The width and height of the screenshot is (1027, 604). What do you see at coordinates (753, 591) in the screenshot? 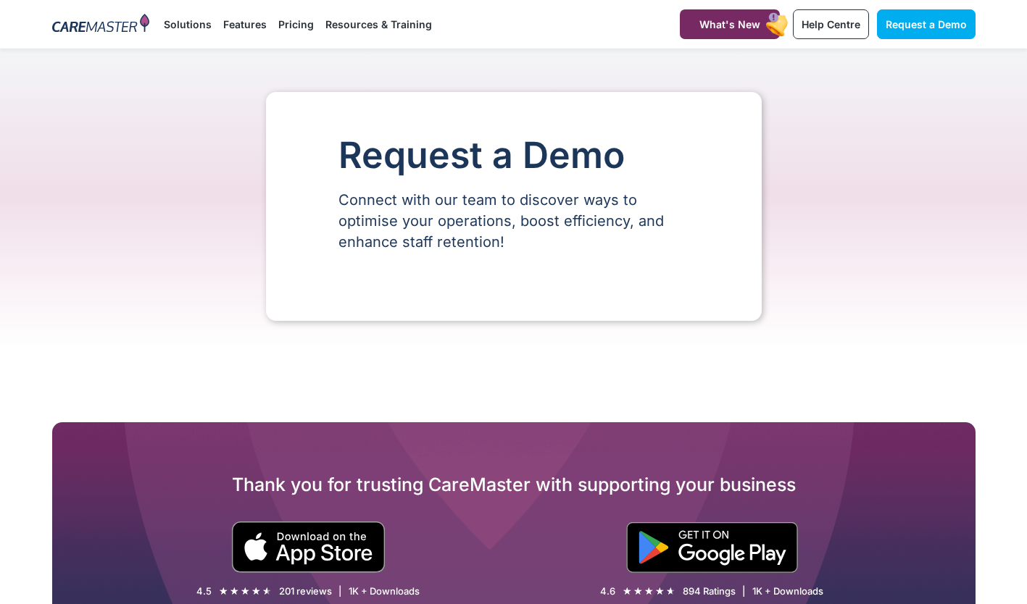
I see `div: 894 Ratings | 1K + Downloads` at bounding box center [753, 591].